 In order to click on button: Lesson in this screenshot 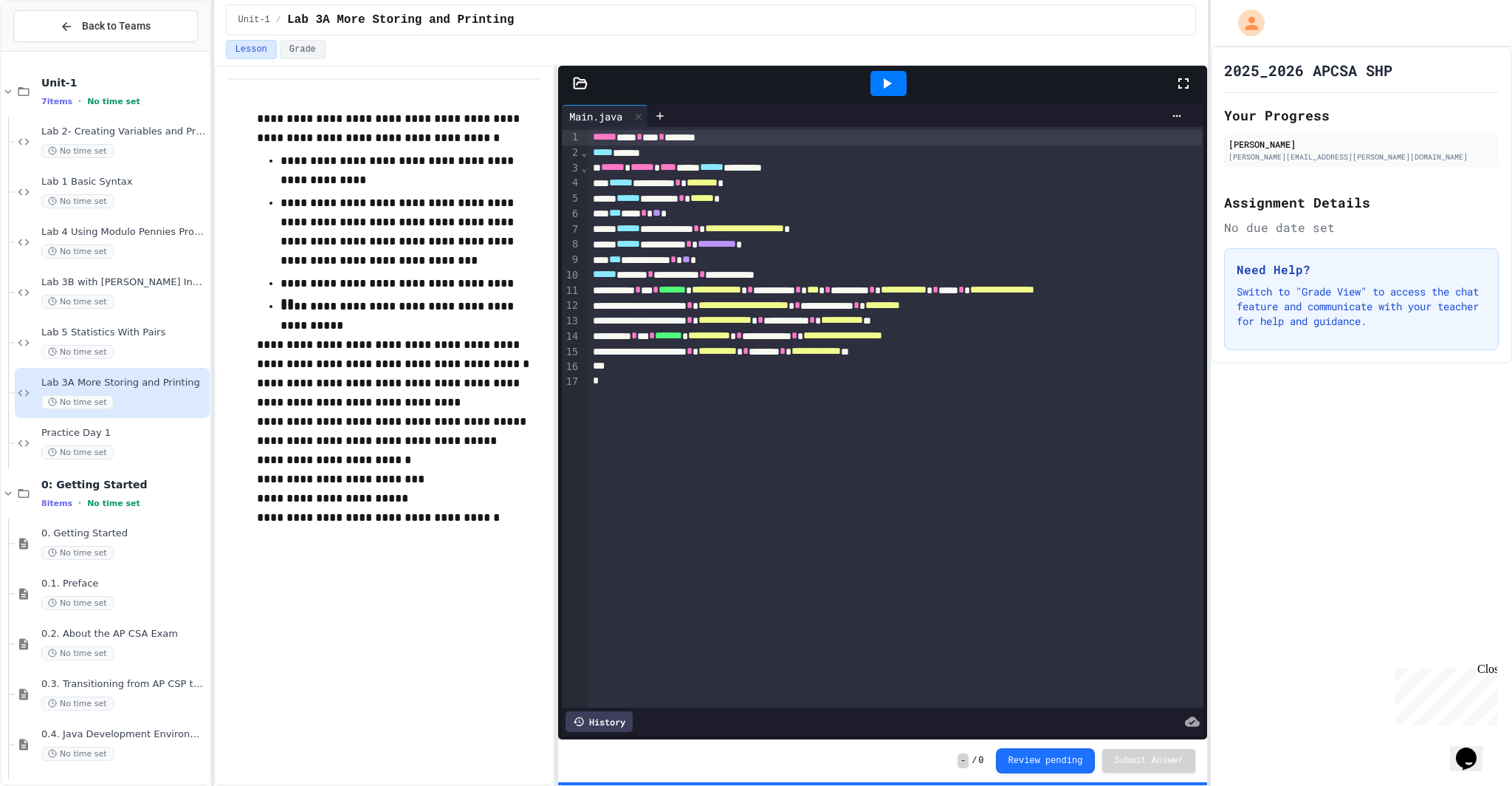, I will do `click(251, 50)`.